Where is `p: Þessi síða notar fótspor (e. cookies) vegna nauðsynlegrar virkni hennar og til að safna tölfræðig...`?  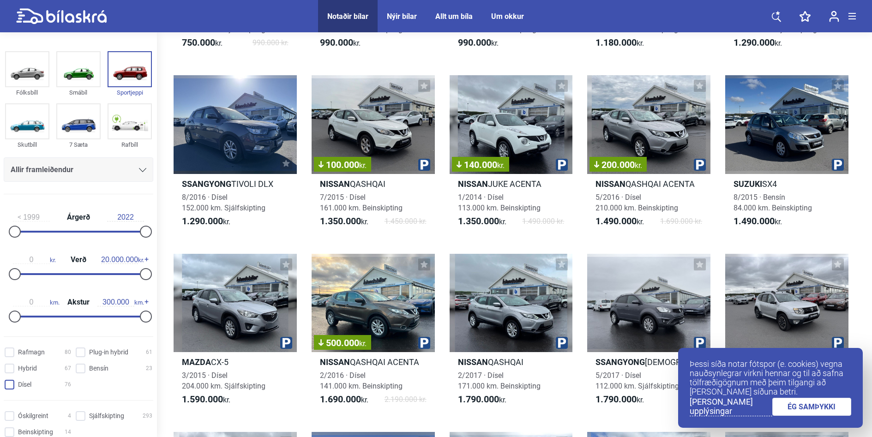
p: Þessi síða notar fótspor (e. cookies) vegna nauðsynlegrar virkni hennar og til að safna tölfræðig... is located at coordinates (771, 378).